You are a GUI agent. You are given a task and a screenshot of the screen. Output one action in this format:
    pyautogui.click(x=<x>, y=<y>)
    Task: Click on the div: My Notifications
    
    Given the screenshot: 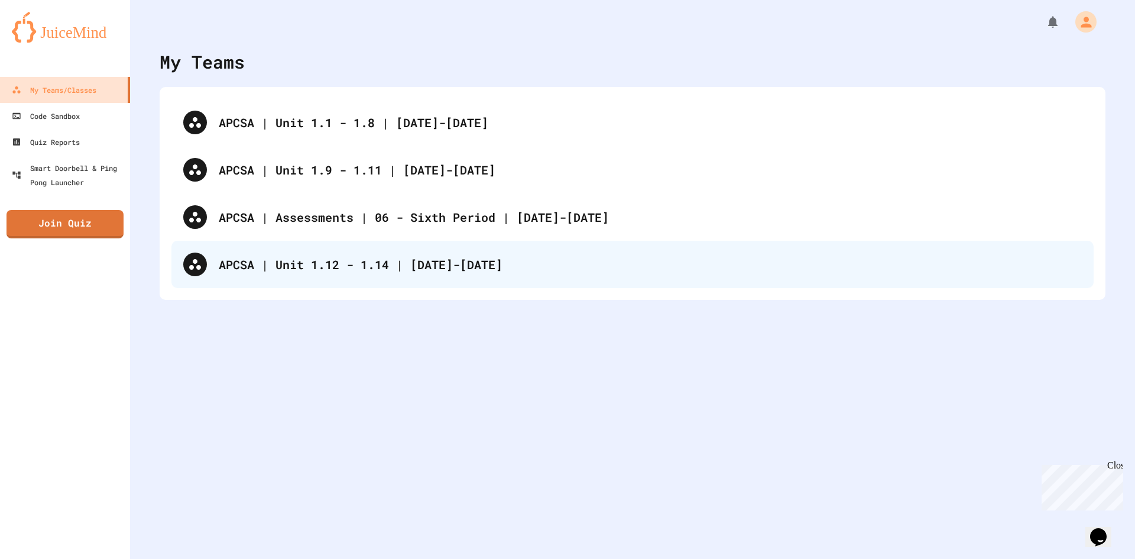 What is the action you would take?
    pyautogui.click(x=1043, y=22)
    